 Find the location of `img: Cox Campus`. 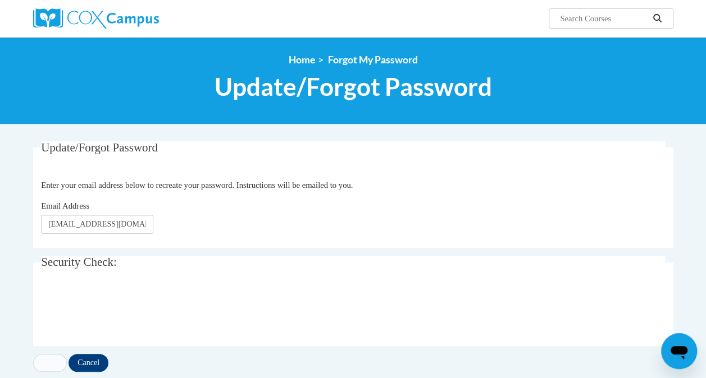

img: Cox Campus is located at coordinates (96, 19).